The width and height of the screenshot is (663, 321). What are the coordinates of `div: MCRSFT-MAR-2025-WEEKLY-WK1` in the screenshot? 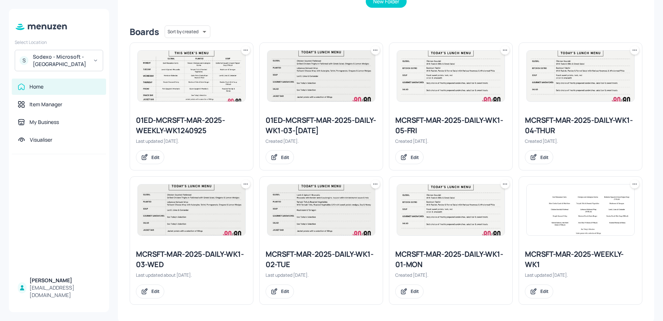 It's located at (581, 259).